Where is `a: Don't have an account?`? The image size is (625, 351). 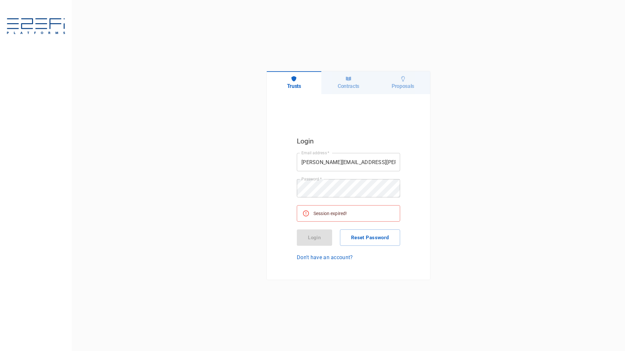
a: Don't have an account? is located at coordinates (348, 257).